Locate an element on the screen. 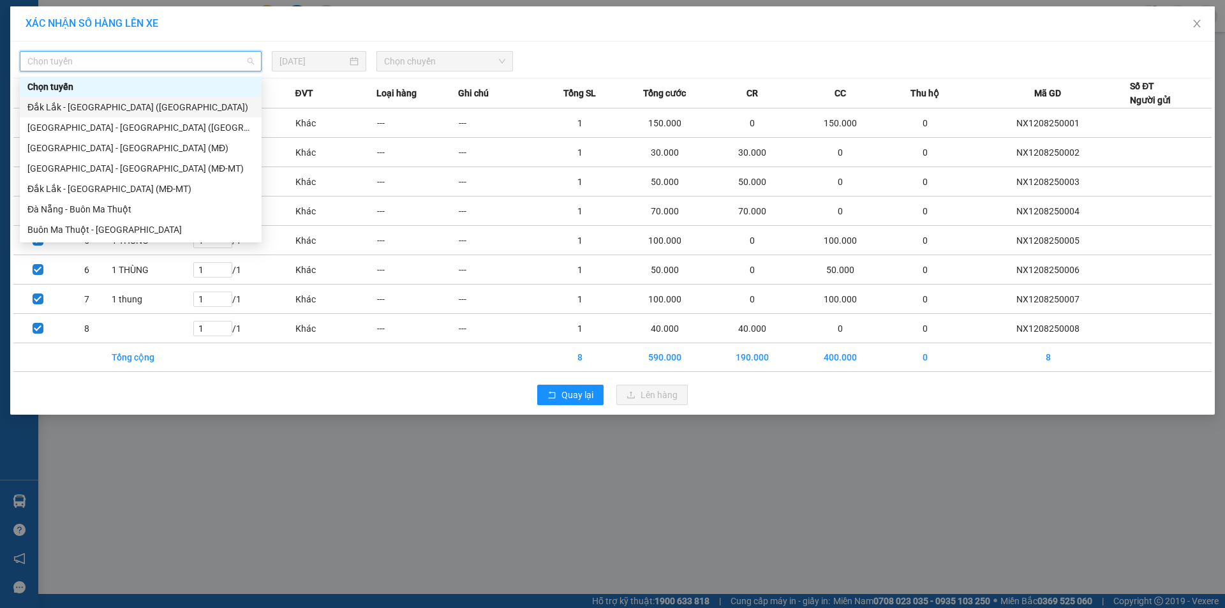 The height and width of the screenshot is (608, 1225). span: rollback is located at coordinates (552, 395).